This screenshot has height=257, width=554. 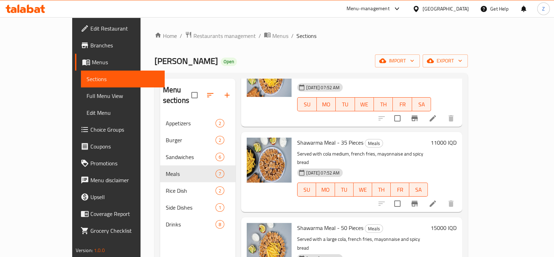 I want to click on span: Edit Menu, so click(x=123, y=113).